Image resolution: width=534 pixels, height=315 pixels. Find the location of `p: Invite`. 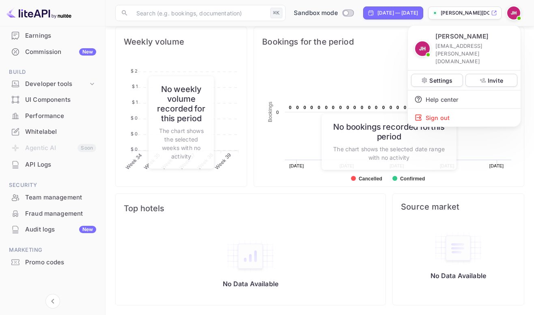

p: Invite is located at coordinates (495, 80).